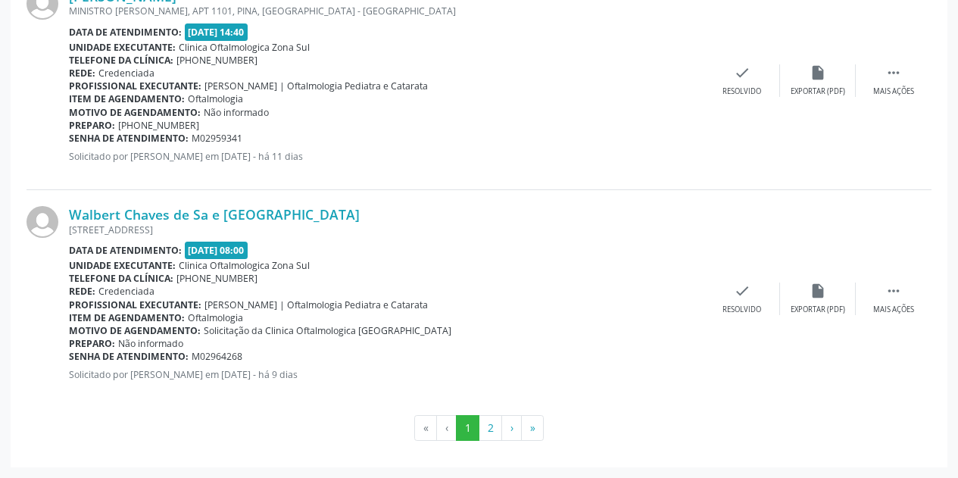 The image size is (958, 478). I want to click on button: Go to next page, so click(511, 428).